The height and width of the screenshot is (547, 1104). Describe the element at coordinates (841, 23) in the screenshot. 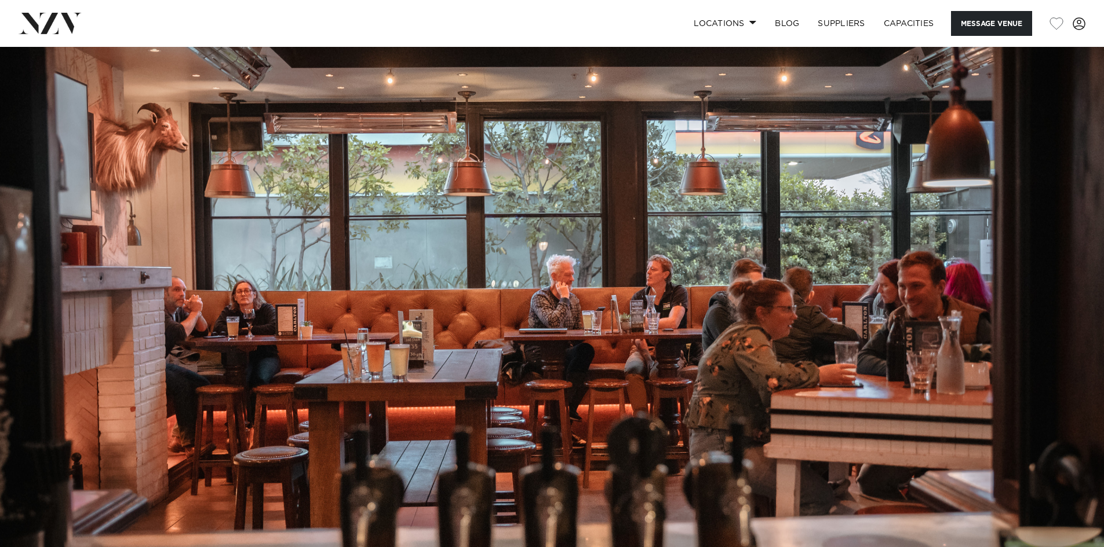

I see `a: SUPPLIERS` at that location.